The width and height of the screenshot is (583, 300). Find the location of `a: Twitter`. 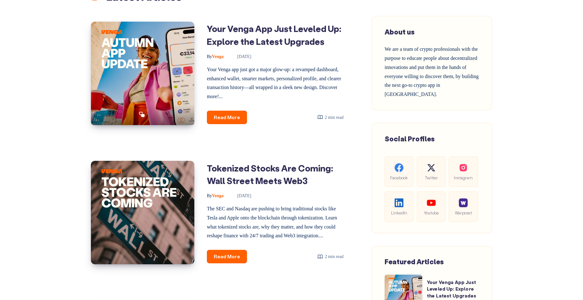

a: Twitter is located at coordinates (431, 171).